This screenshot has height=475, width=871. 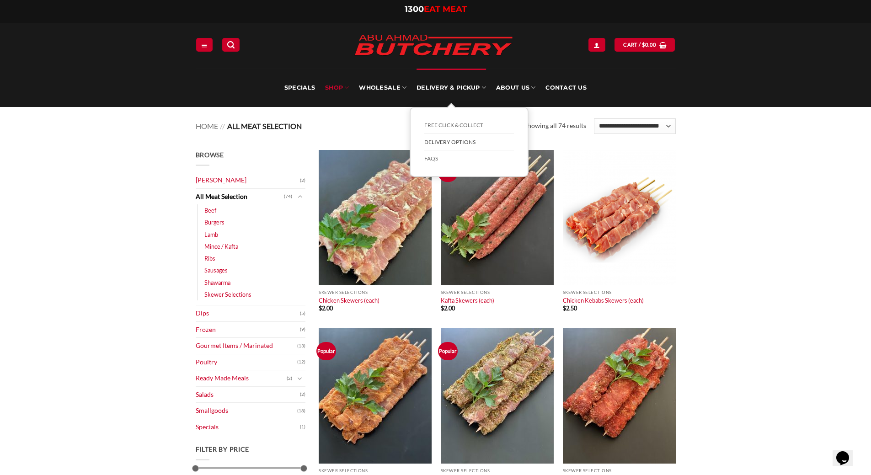 I want to click on a: Delivery Options, so click(x=469, y=142).